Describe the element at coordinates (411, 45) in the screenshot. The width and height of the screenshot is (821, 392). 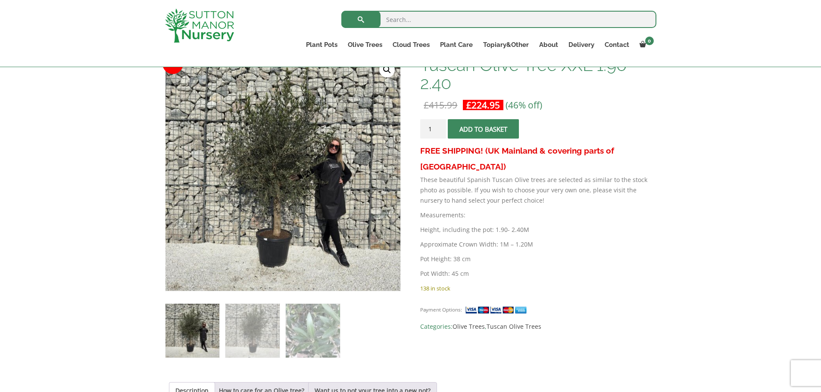
I see `a: Cloud Trees` at that location.